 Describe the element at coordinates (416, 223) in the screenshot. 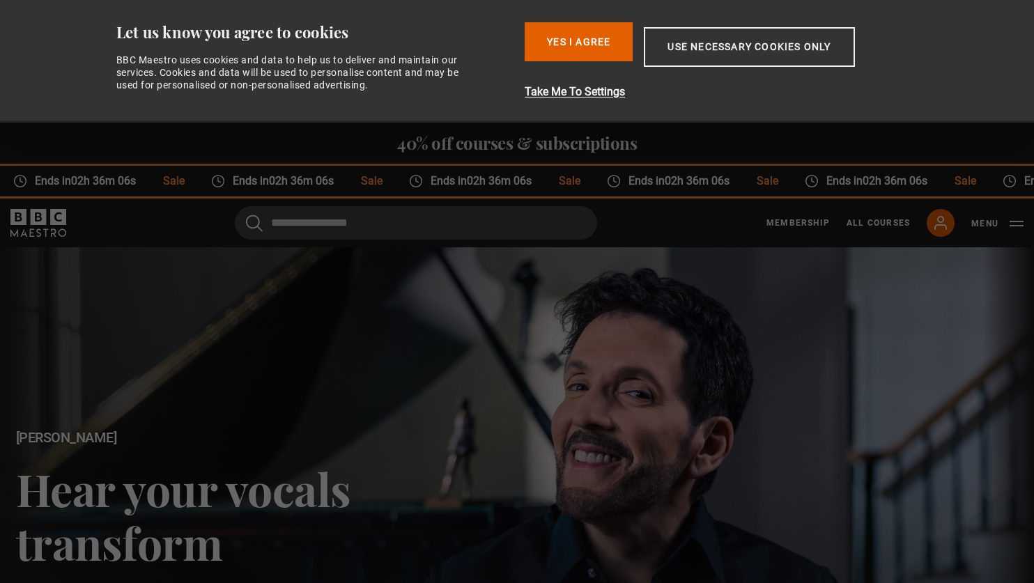

I see `input: Search` at that location.